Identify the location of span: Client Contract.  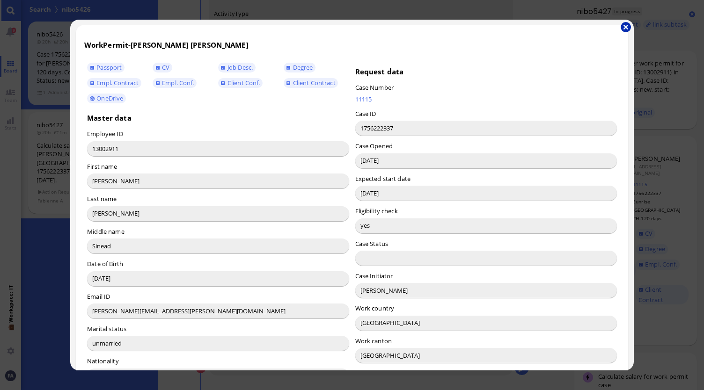
(314, 83).